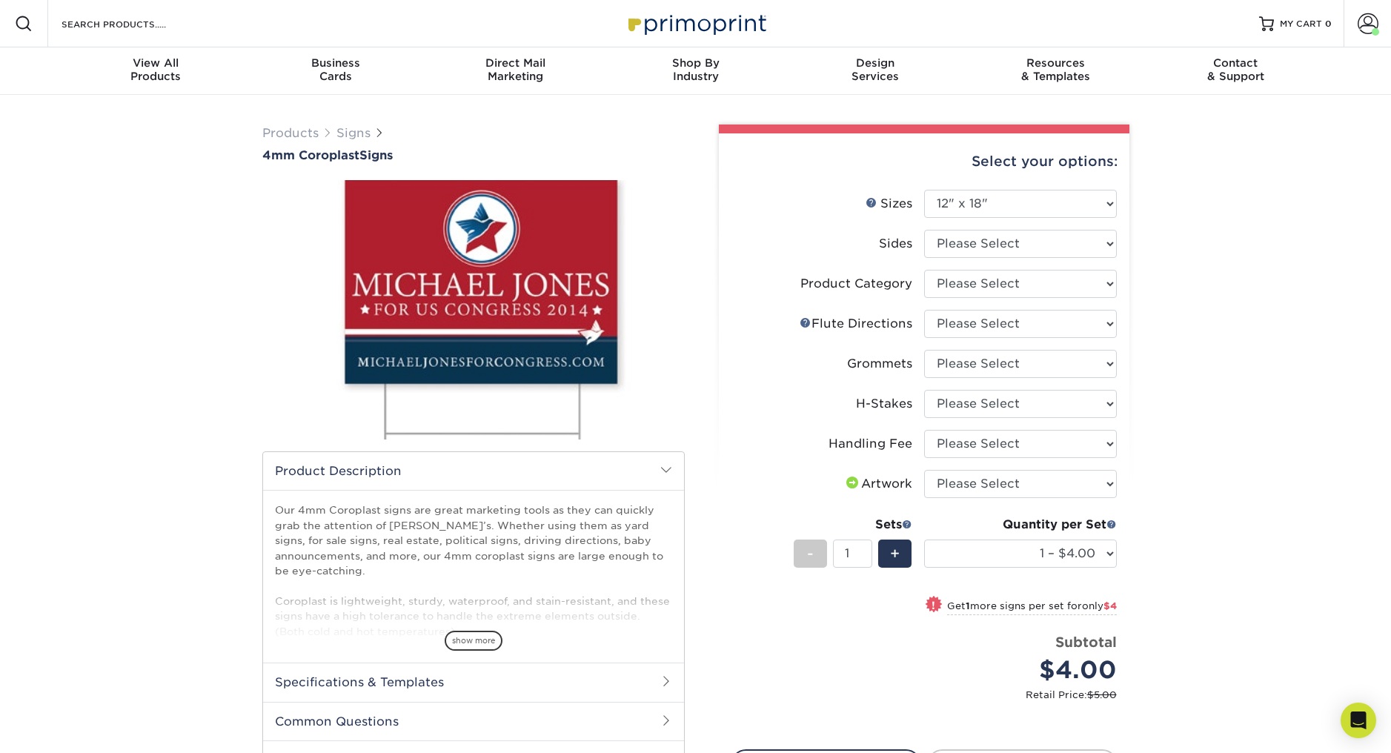 Image resolution: width=1391 pixels, height=753 pixels. What do you see at coordinates (1055, 63) in the screenshot?
I see `span: Resources` at bounding box center [1055, 63].